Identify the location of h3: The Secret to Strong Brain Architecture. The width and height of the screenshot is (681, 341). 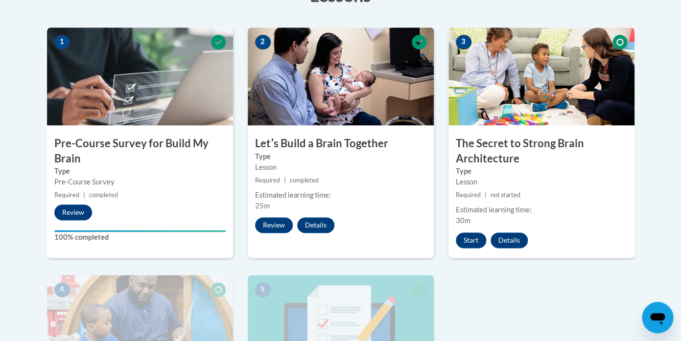
(541, 151).